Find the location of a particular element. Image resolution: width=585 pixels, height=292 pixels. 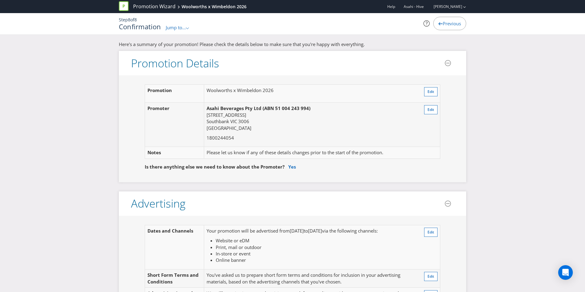

span: In-store or event is located at coordinates (233, 253).